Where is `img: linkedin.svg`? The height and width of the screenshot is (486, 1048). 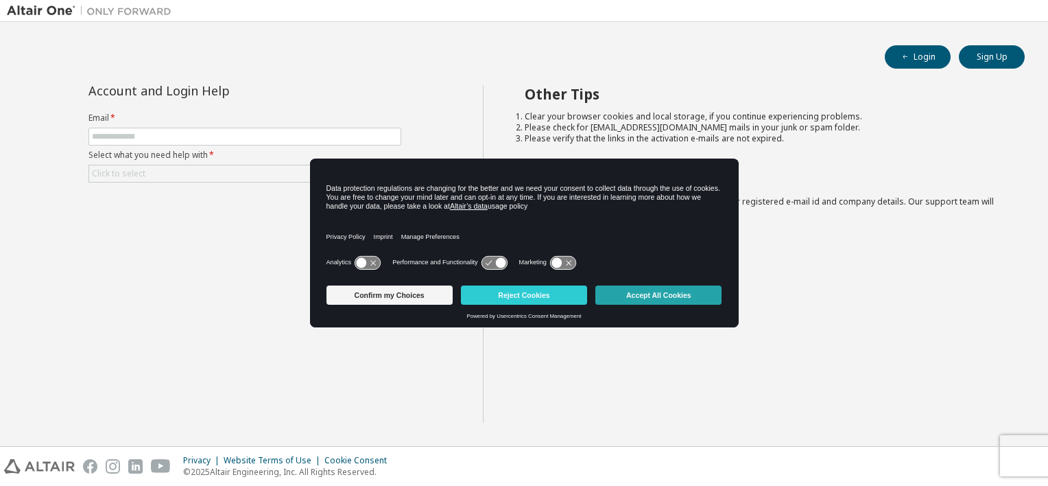 img: linkedin.svg is located at coordinates (135, 466).